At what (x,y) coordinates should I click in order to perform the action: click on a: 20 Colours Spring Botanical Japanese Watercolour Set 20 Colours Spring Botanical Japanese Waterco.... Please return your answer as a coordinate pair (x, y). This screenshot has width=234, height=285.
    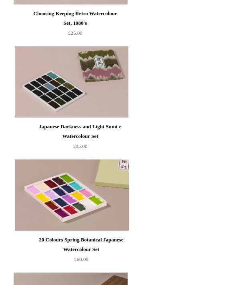
    Looking at the image, I should click on (88, 195).